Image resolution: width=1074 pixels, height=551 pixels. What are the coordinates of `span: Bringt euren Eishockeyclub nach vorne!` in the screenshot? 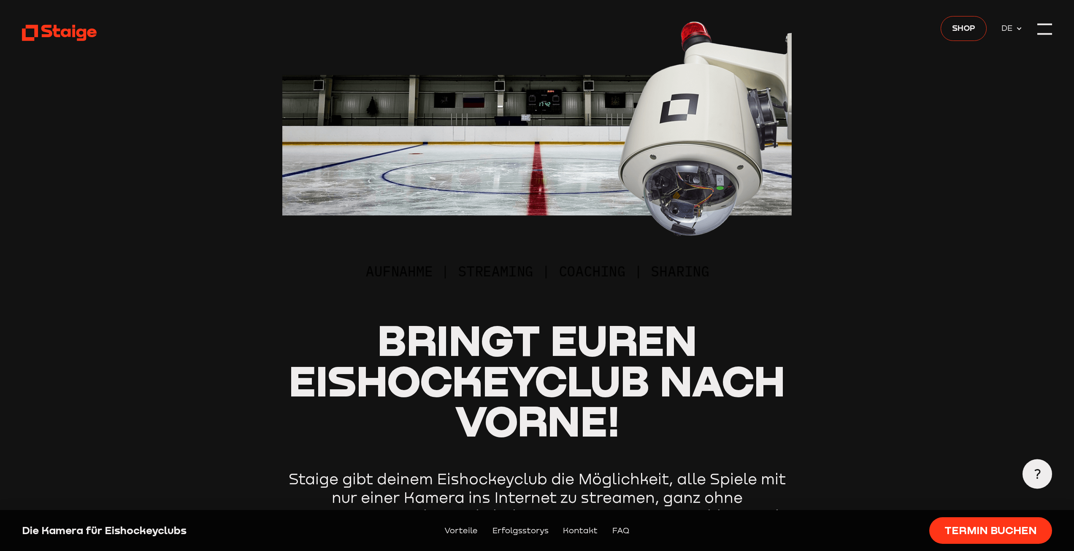 It's located at (537, 380).